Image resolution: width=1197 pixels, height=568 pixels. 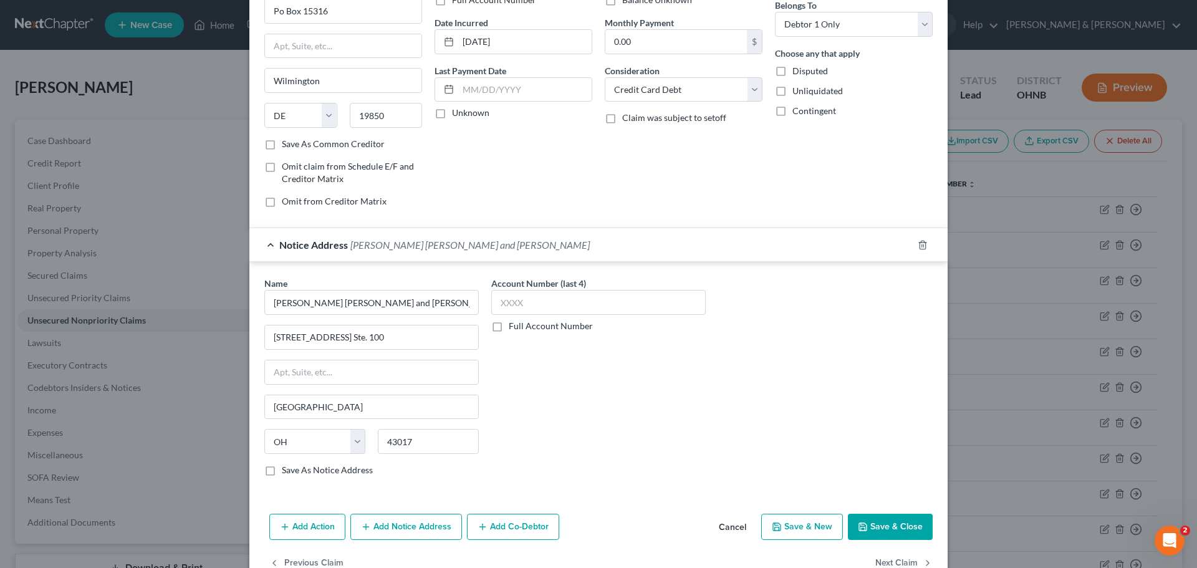 I want to click on input: Enter address..., so click(x=372, y=337).